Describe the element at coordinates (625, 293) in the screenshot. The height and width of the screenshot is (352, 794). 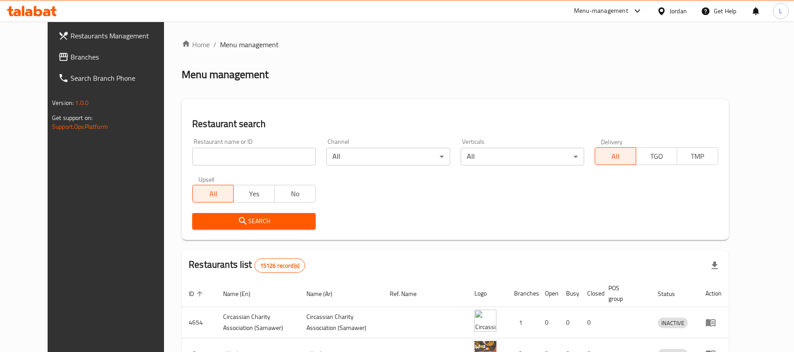
I see `span: POS group` at that location.